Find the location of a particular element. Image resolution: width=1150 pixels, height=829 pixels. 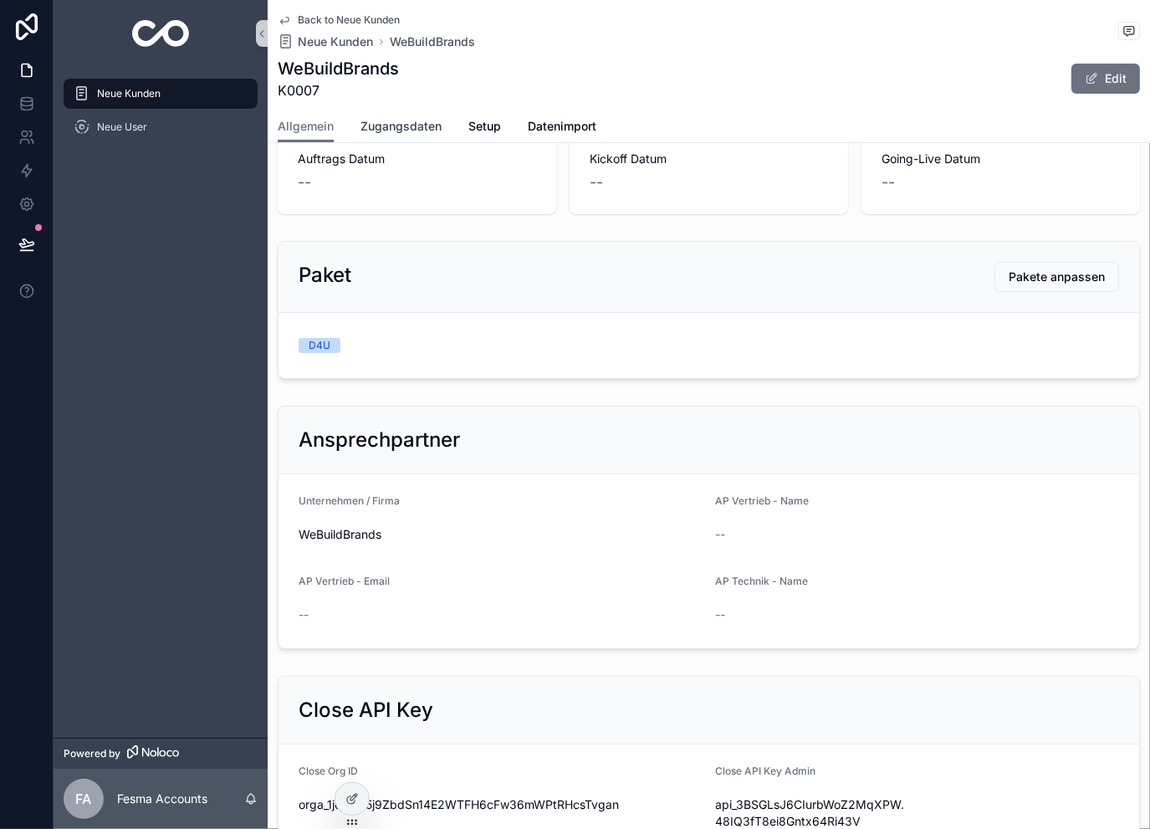

a: Allgemein is located at coordinates (305, 127).